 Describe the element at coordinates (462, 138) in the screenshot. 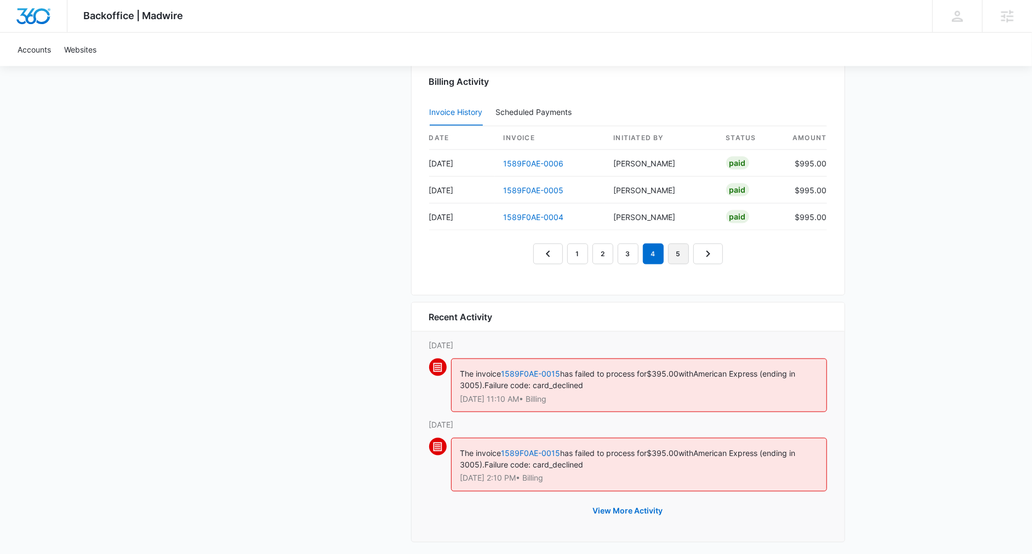

I see `th: date` at that location.